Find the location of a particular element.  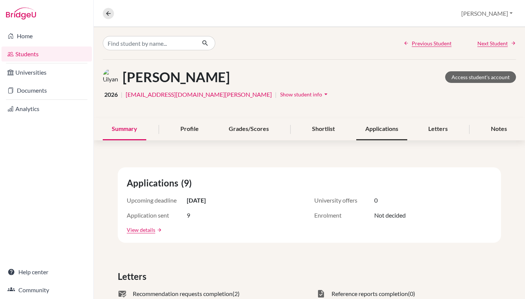

a: Access student's account is located at coordinates (481, 77).